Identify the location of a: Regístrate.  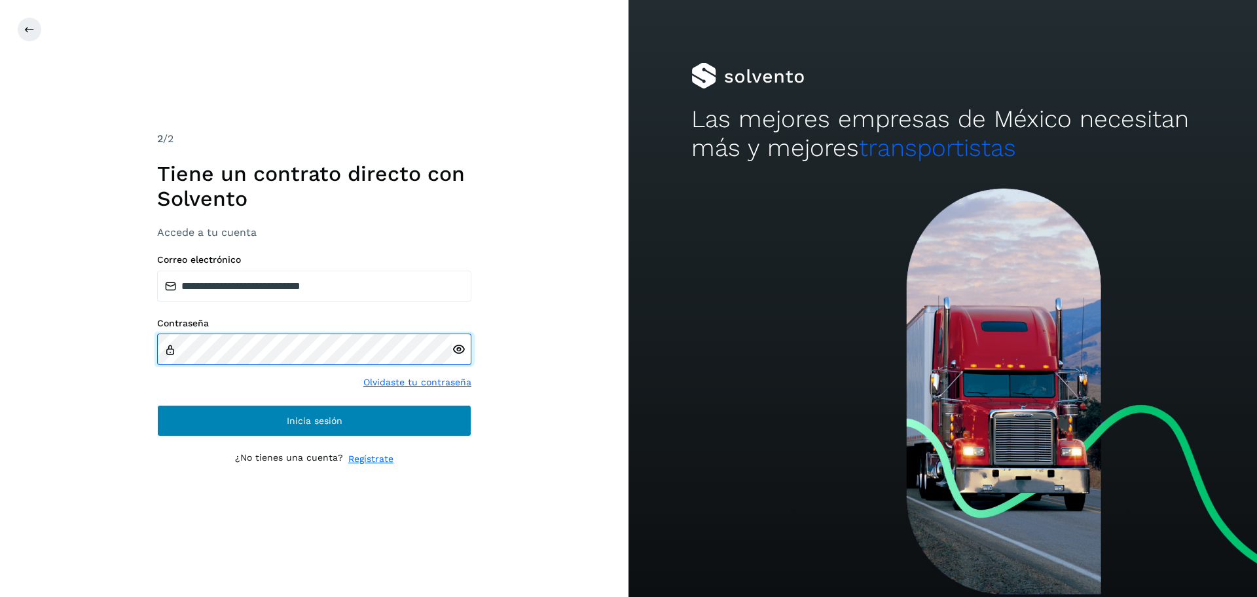
(371, 458).